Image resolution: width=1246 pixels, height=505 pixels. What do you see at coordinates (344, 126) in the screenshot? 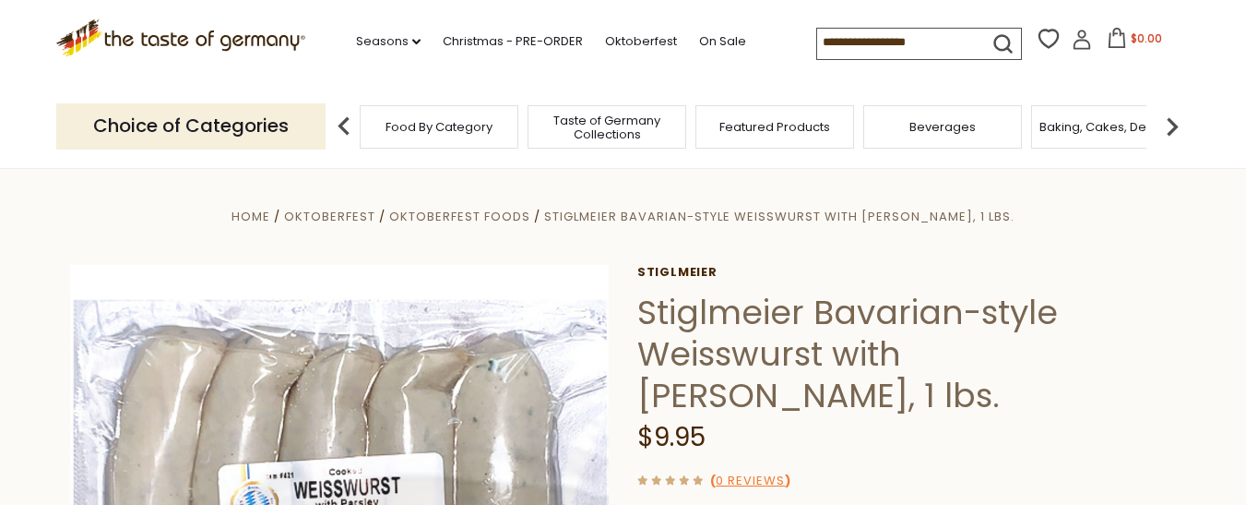
I see `img: previous arrow` at bounding box center [344, 126].